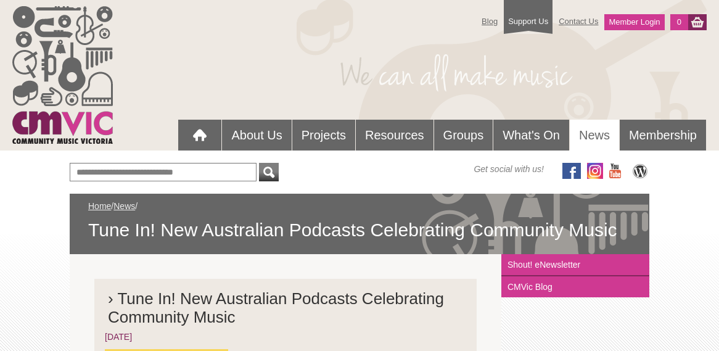 This screenshot has width=719, height=351. What do you see at coordinates (663, 135) in the screenshot?
I see `a: Membership` at bounding box center [663, 135].